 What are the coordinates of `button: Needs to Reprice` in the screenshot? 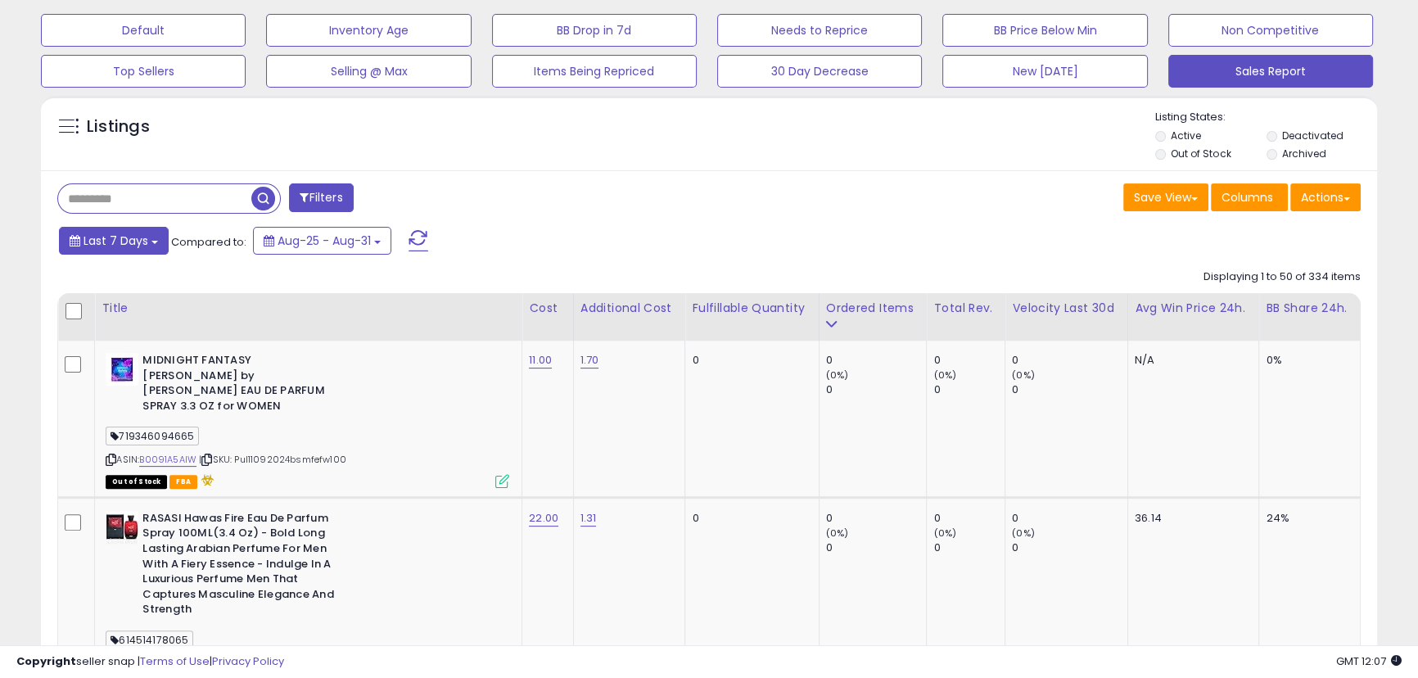 It's located at (820, 30).